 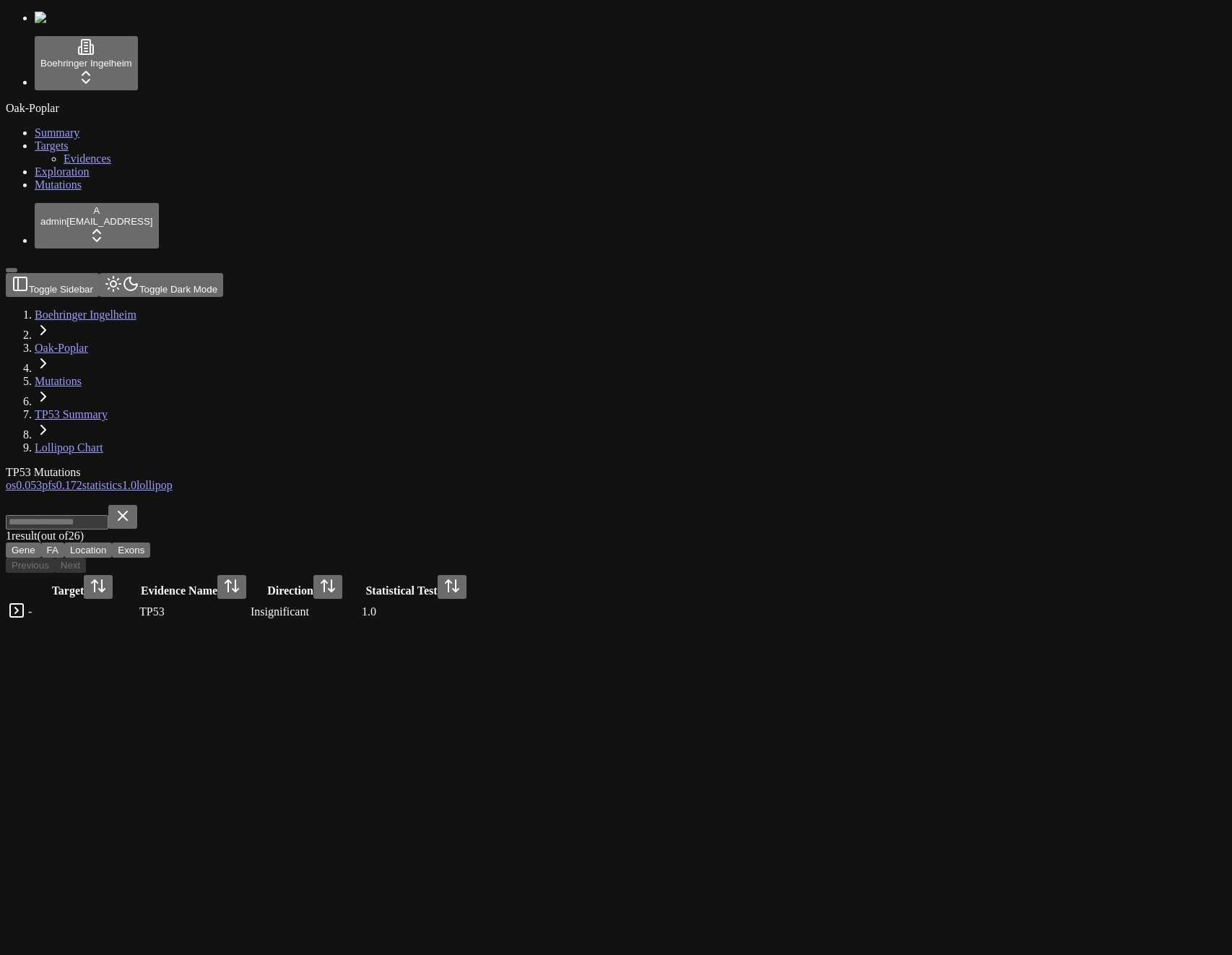 I want to click on button: Toggle Dark Mode, so click(x=161, y=285).